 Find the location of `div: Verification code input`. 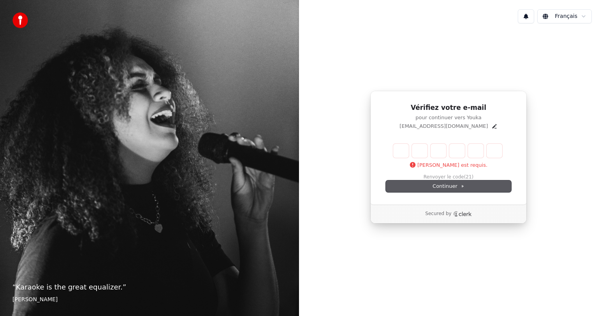

div: Verification code input is located at coordinates (448, 151).